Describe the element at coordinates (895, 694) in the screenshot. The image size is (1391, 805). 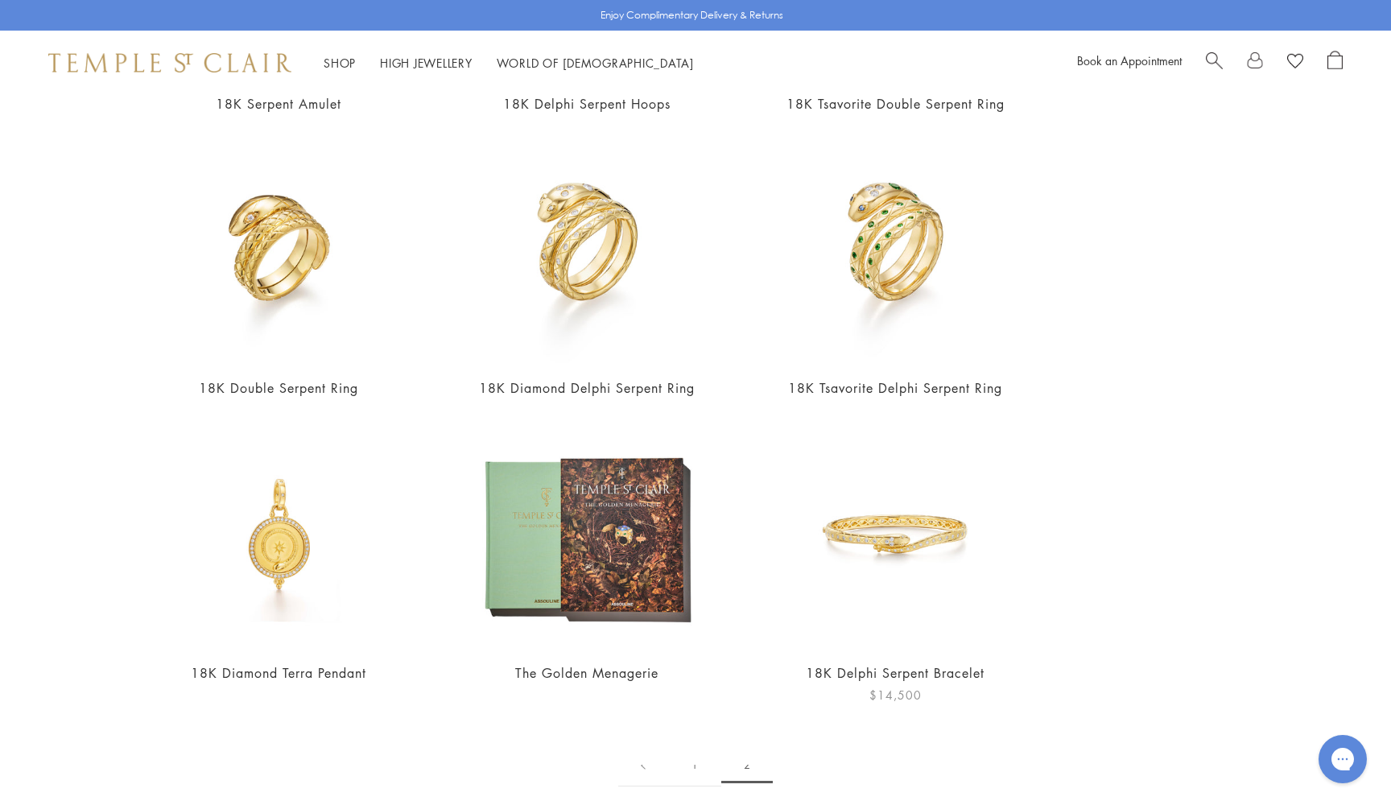
I see `span: $14,500` at that location.